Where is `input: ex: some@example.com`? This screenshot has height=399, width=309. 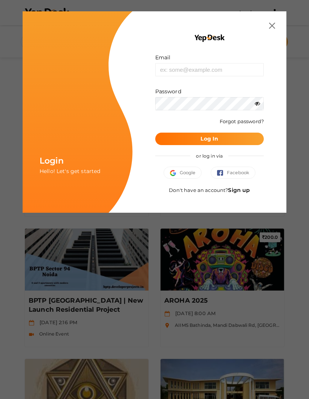 input: ex: some@example.com is located at coordinates (210, 69).